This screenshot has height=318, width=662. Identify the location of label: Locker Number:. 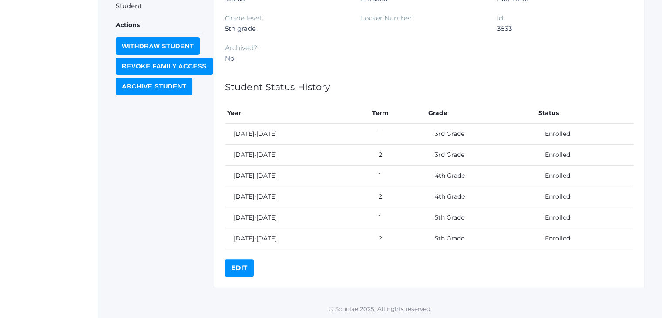
(387, 18).